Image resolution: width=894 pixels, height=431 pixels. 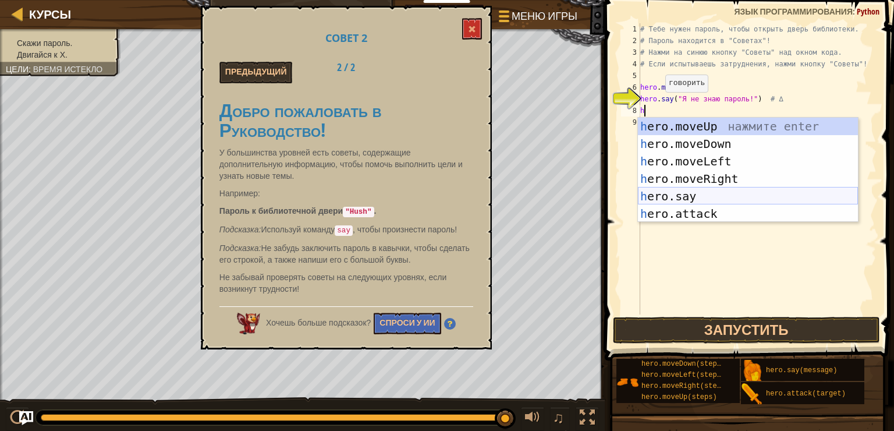 What do you see at coordinates (358, 212) in the screenshot?
I see `code: "Hush"` at bounding box center [358, 212].